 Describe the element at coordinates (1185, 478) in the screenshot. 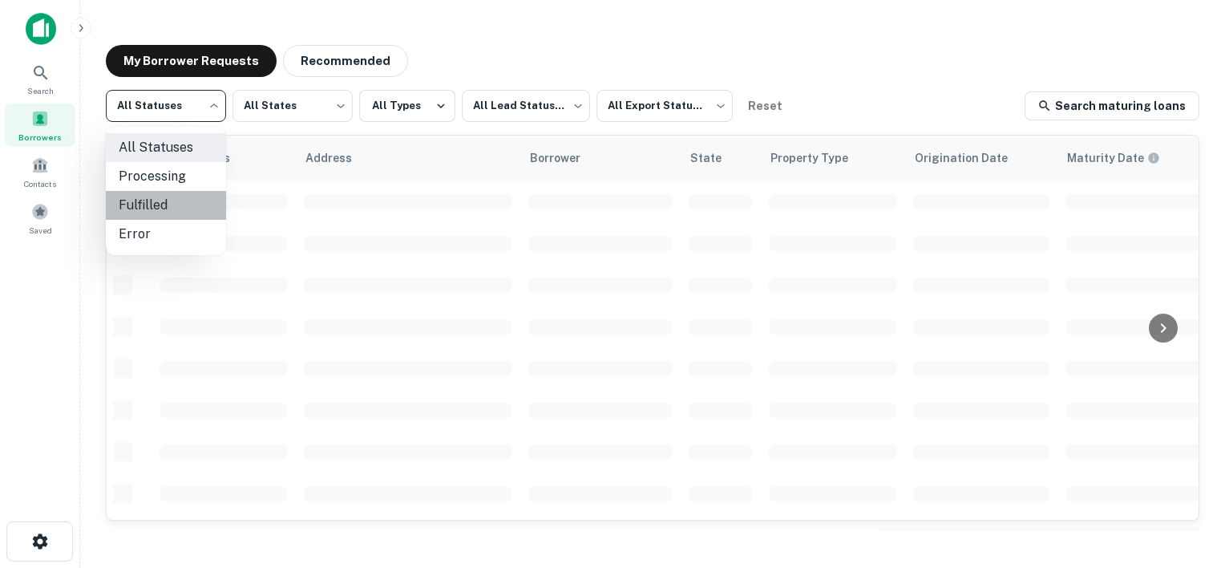

I see `div: Chat Widget` at that location.